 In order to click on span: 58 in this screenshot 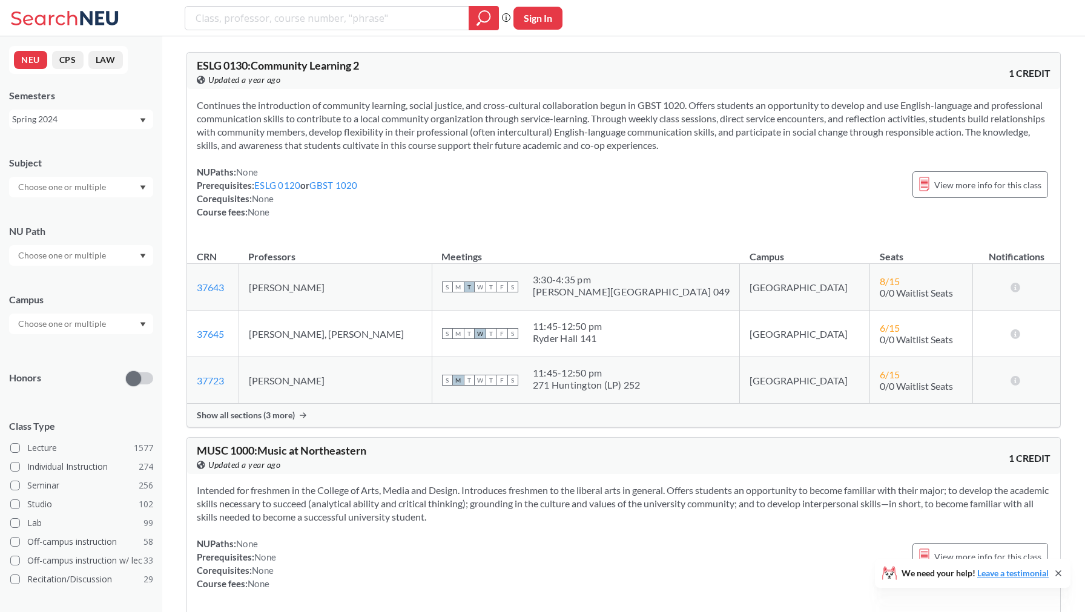, I will do `click(148, 542)`.